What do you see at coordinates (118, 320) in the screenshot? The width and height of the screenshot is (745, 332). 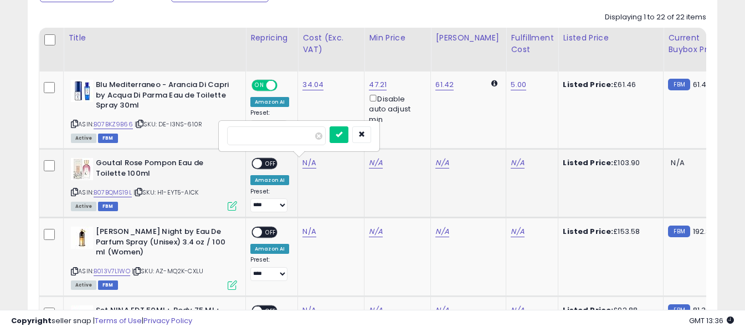 I see `a: Terms of Use` at bounding box center [118, 320].